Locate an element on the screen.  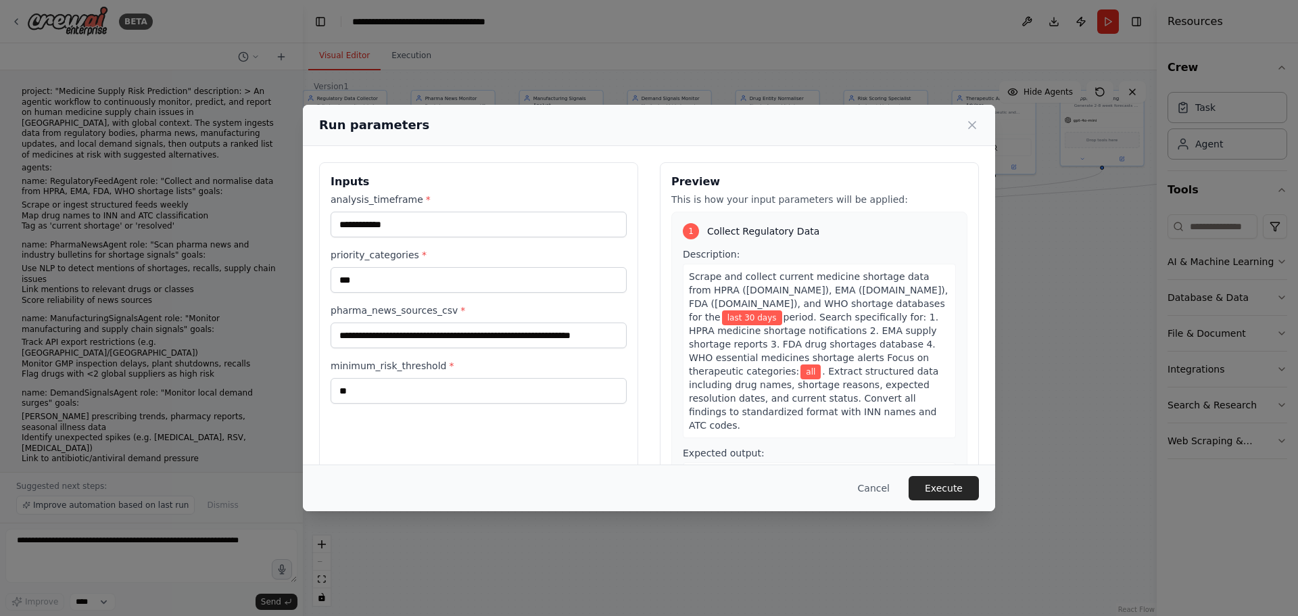
label: pharma_news_sources_csv is located at coordinates (479, 310).